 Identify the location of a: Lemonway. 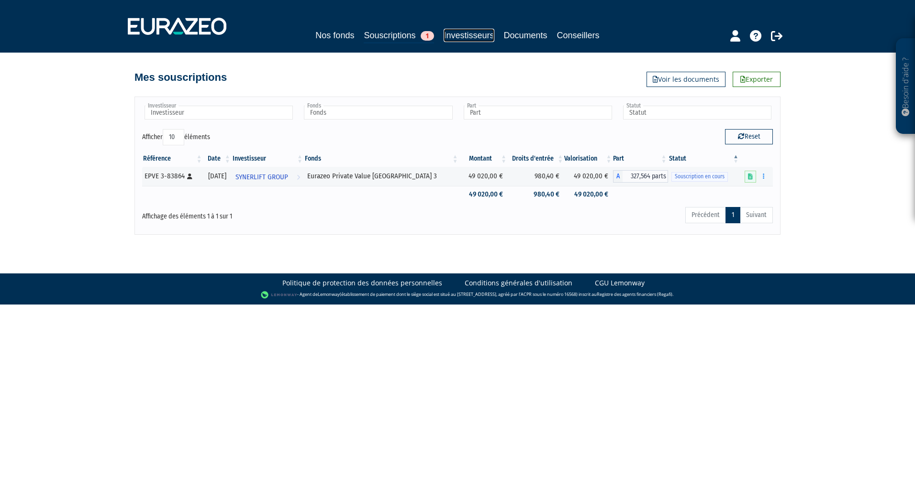
(329, 294).